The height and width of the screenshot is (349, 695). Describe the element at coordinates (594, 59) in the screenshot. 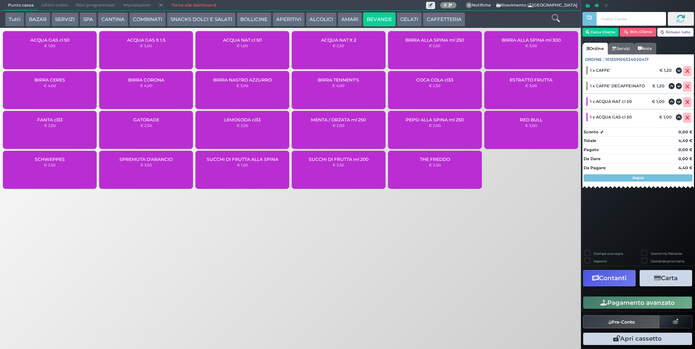

I see `span: Ordine :` at that location.